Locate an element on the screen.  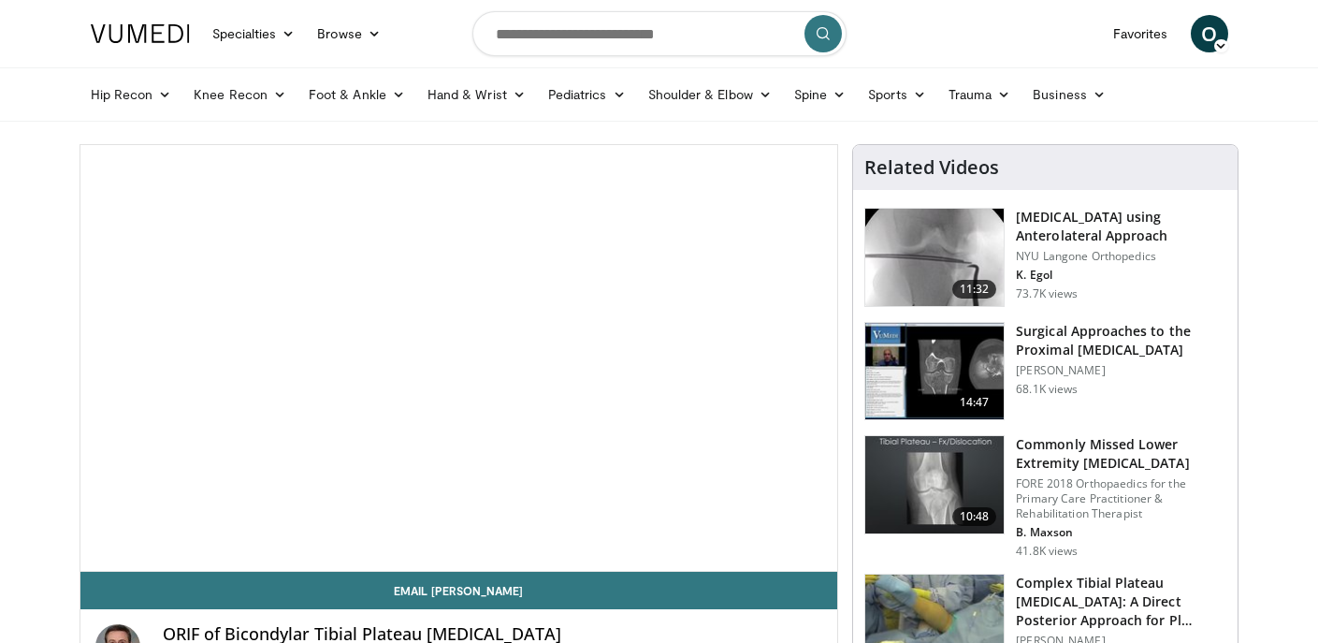
p: NYU Langone Orthopedics is located at coordinates (1121, 256).